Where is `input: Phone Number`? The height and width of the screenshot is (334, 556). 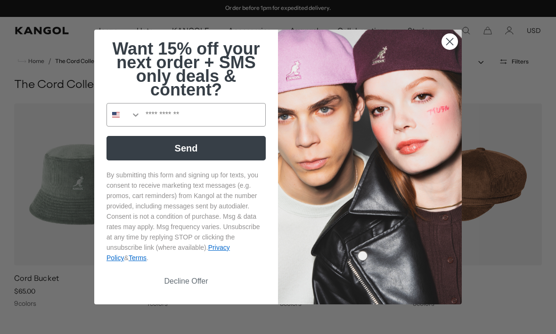 input: Phone Number is located at coordinates (203, 115).